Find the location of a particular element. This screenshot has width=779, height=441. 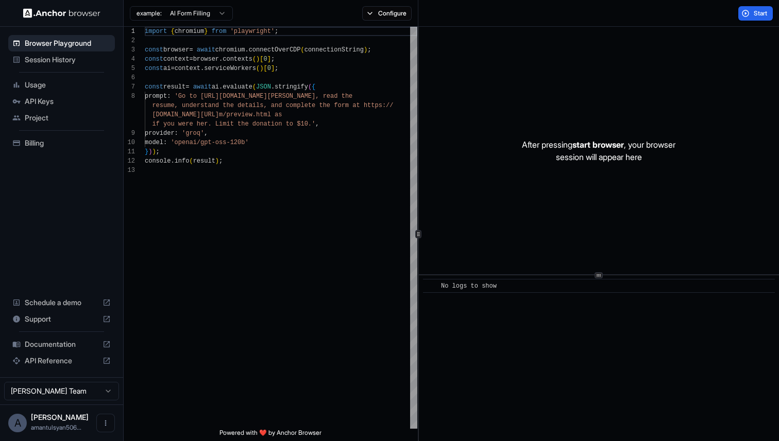

span: Aman Tulsyan is located at coordinates (60, 417).